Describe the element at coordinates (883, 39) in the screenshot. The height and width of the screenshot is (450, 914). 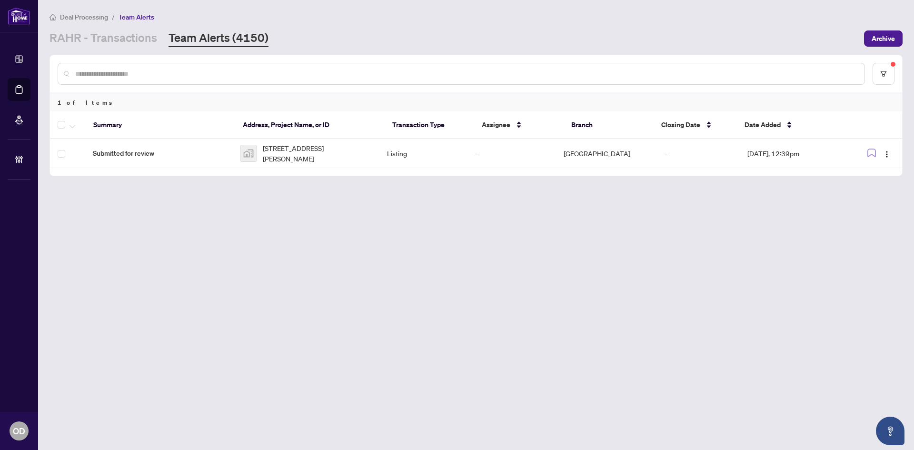
I see `span: Archive` at that location.